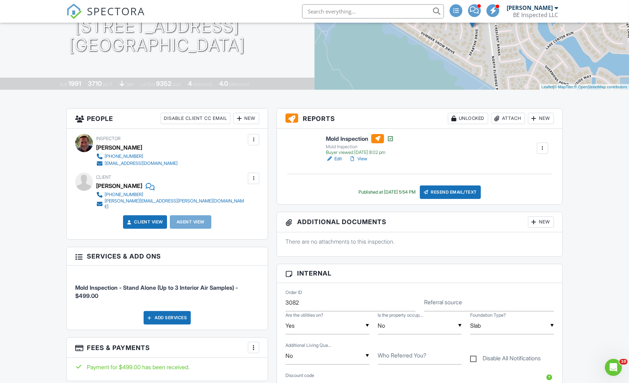  Describe the element at coordinates (420, 222) in the screenshot. I see `h3: Additional Documents` at that location.